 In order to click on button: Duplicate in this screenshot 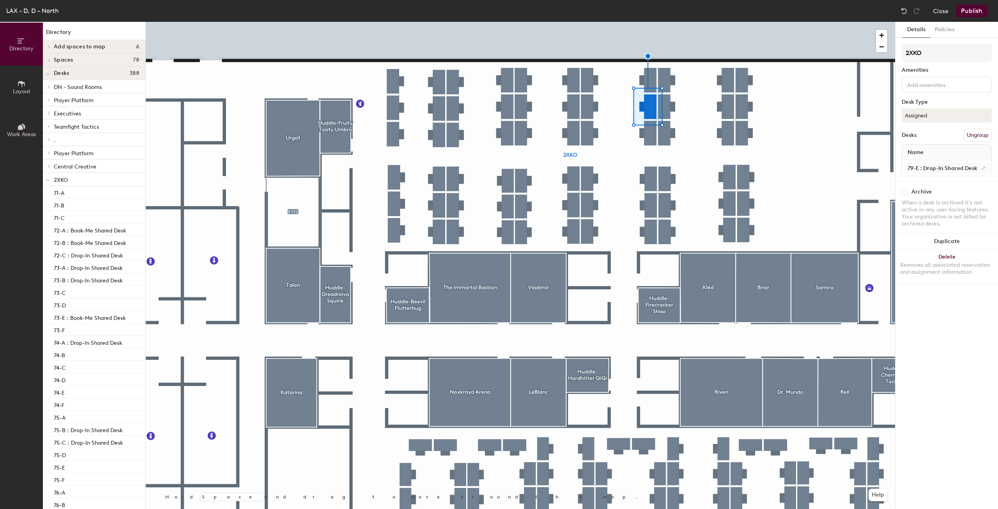, I will do `click(946, 241)`.